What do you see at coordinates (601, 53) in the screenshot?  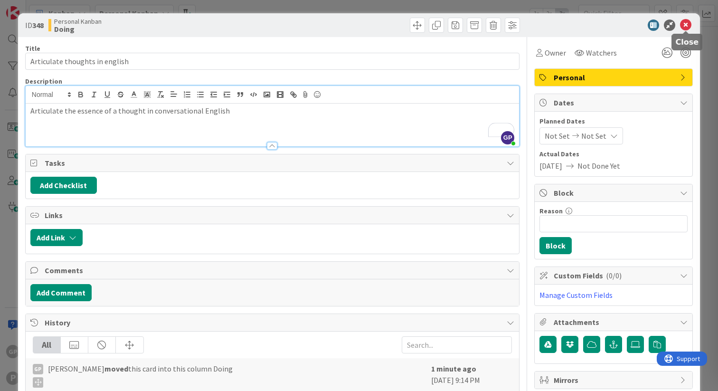 I see `span: Watchers` at bounding box center [601, 53].